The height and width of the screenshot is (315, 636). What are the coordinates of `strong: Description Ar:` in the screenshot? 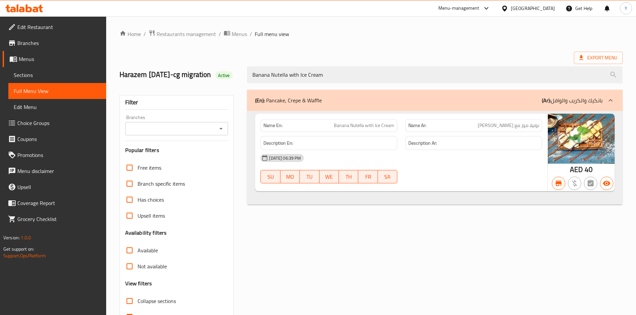 It's located at (423, 143).